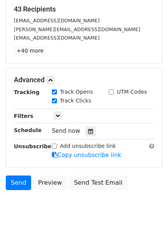  Describe the element at coordinates (86, 155) in the screenshot. I see `a: Copy unsubscribe link` at that location.